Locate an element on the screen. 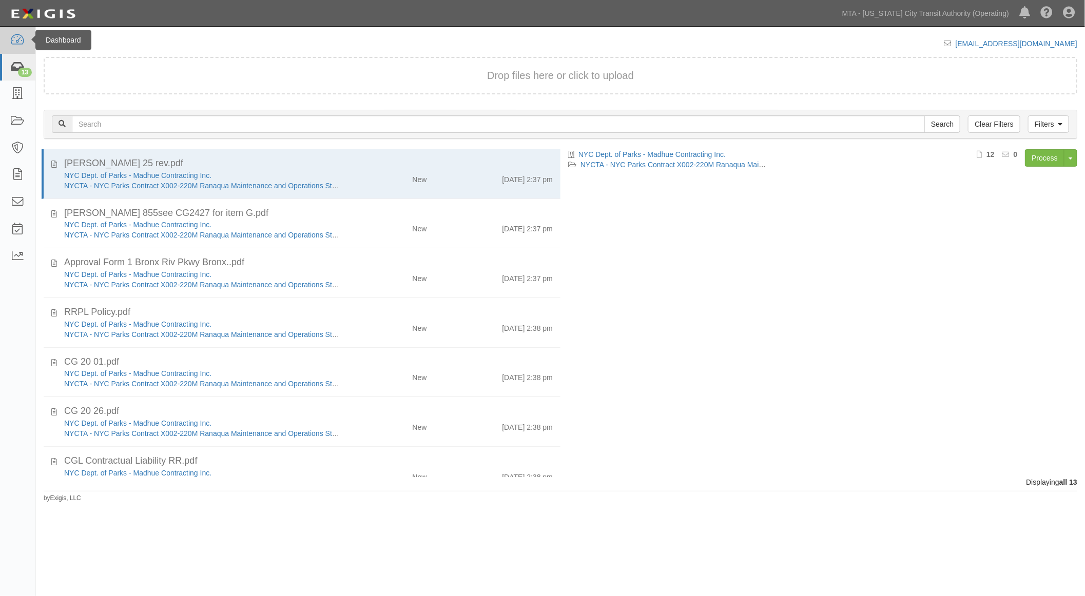 The width and height of the screenshot is (1085, 596). a: Process is located at coordinates (1044, 158).